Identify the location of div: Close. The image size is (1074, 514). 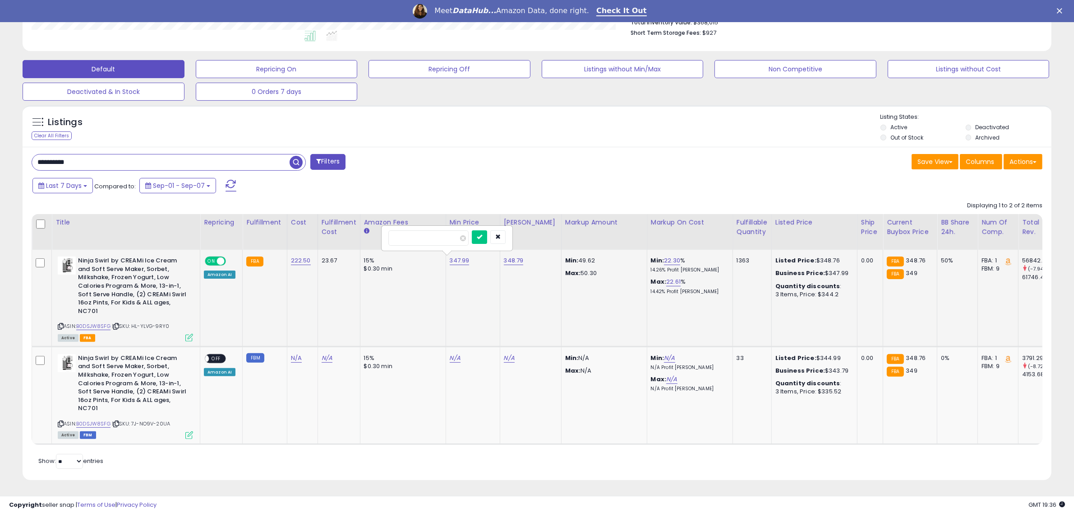
(1062, 11).